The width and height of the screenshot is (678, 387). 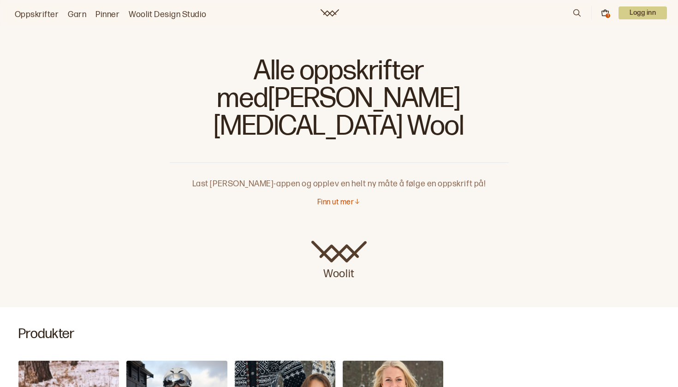 I want to click on p: Logg inn, so click(x=643, y=13).